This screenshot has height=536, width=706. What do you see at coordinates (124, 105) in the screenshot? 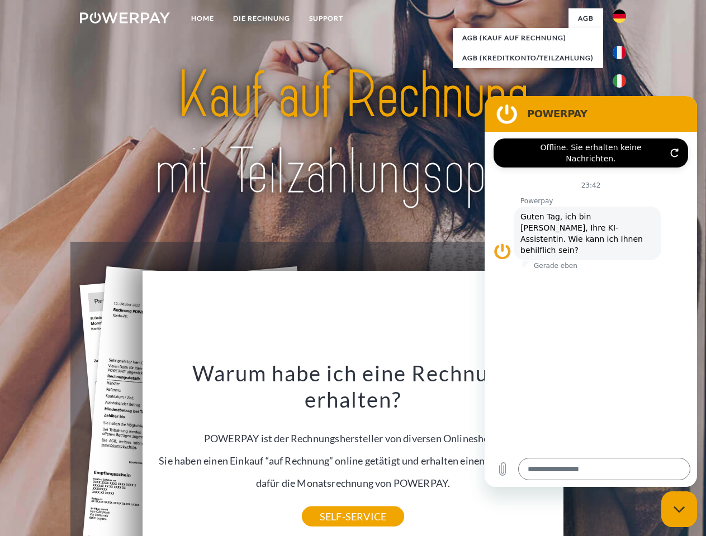
I see `p: Powerpay` at bounding box center [124, 105].